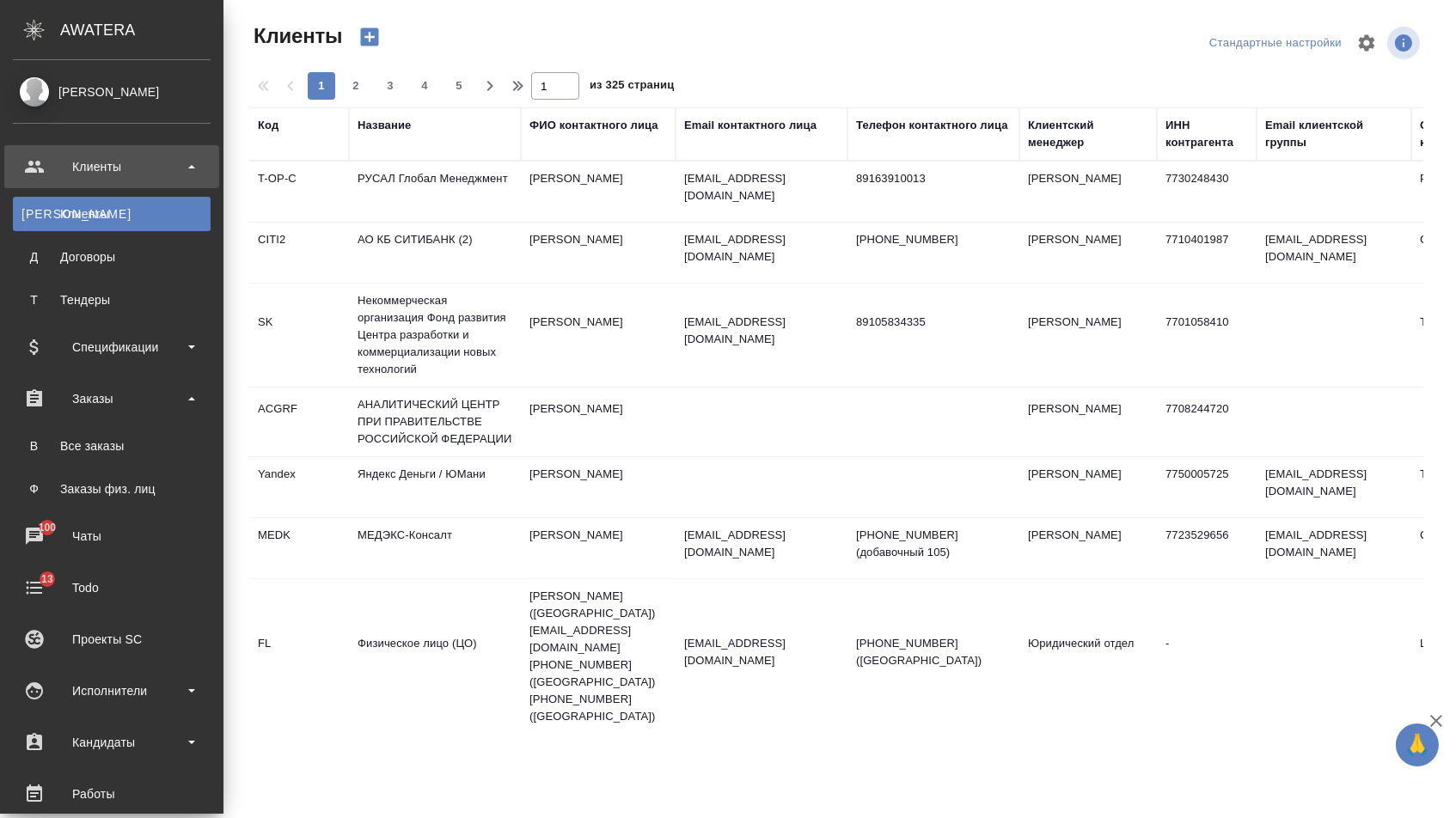 This screenshot has height=818, width=1456. I want to click on div: Кандидаты, so click(112, 742).